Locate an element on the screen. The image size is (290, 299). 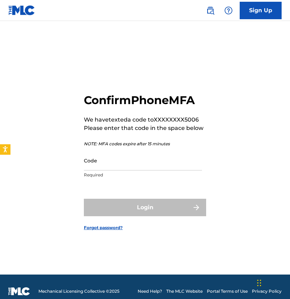
a: The MLC Website is located at coordinates (185, 292).